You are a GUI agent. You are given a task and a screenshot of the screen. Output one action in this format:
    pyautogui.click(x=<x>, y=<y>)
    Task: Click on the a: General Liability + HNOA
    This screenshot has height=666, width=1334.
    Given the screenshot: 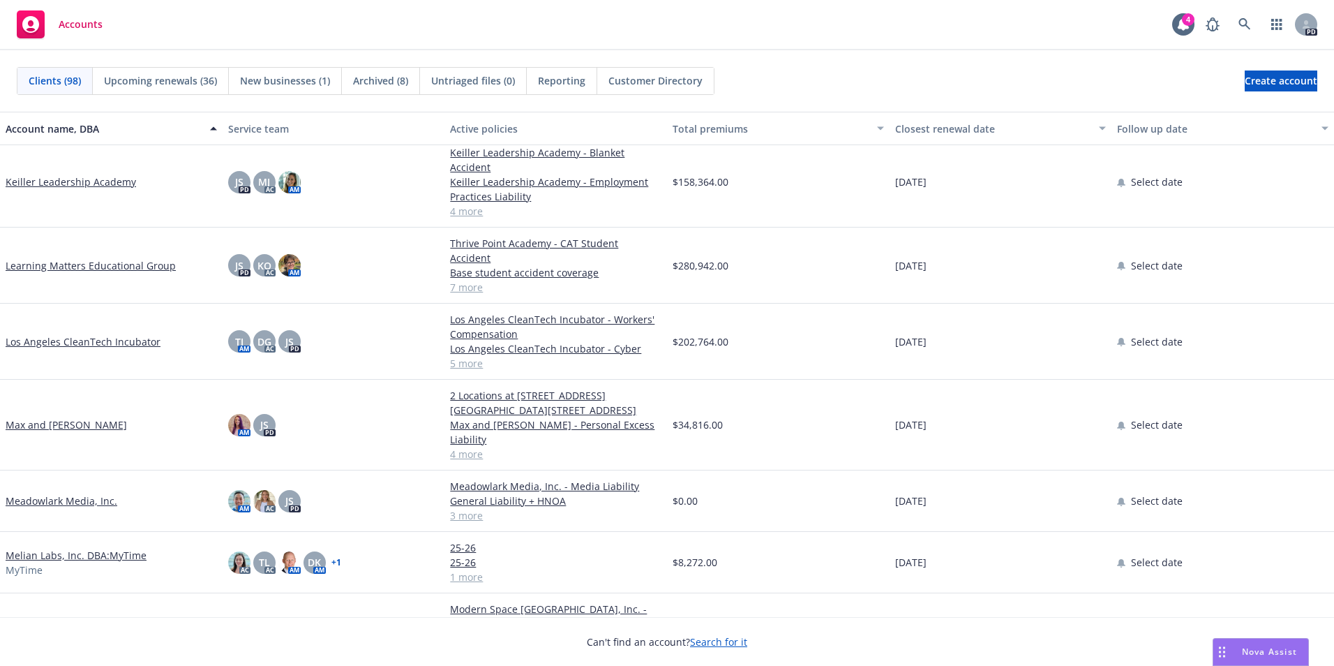 What is the action you would take?
    pyautogui.click(x=556, y=500)
    